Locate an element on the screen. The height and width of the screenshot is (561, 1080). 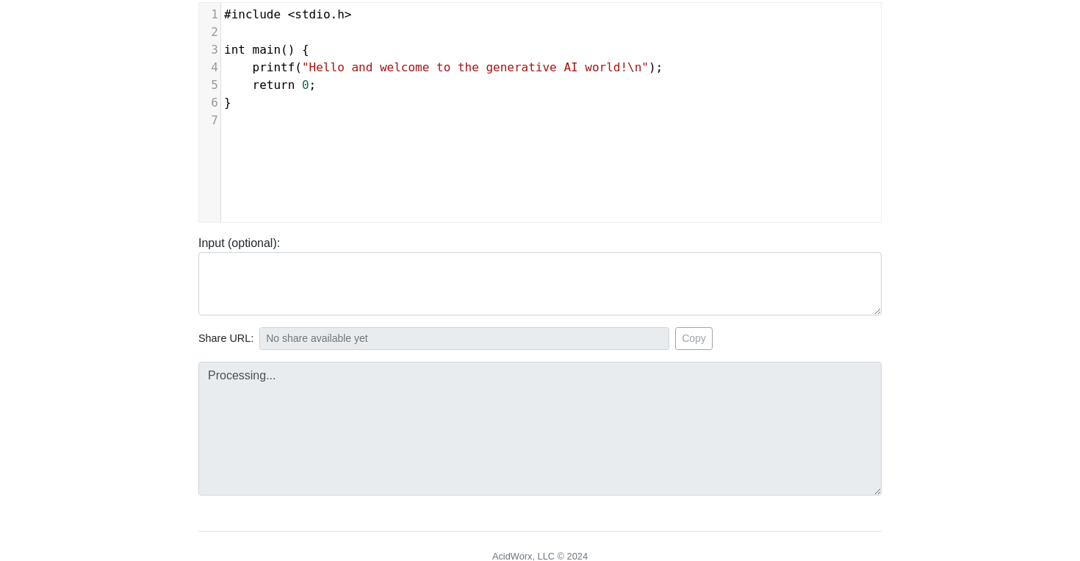
span: return is located at coordinates (274, 85).